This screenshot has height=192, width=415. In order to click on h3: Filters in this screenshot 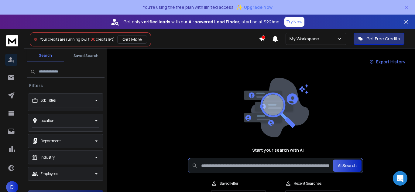, I will do `click(36, 86)`.